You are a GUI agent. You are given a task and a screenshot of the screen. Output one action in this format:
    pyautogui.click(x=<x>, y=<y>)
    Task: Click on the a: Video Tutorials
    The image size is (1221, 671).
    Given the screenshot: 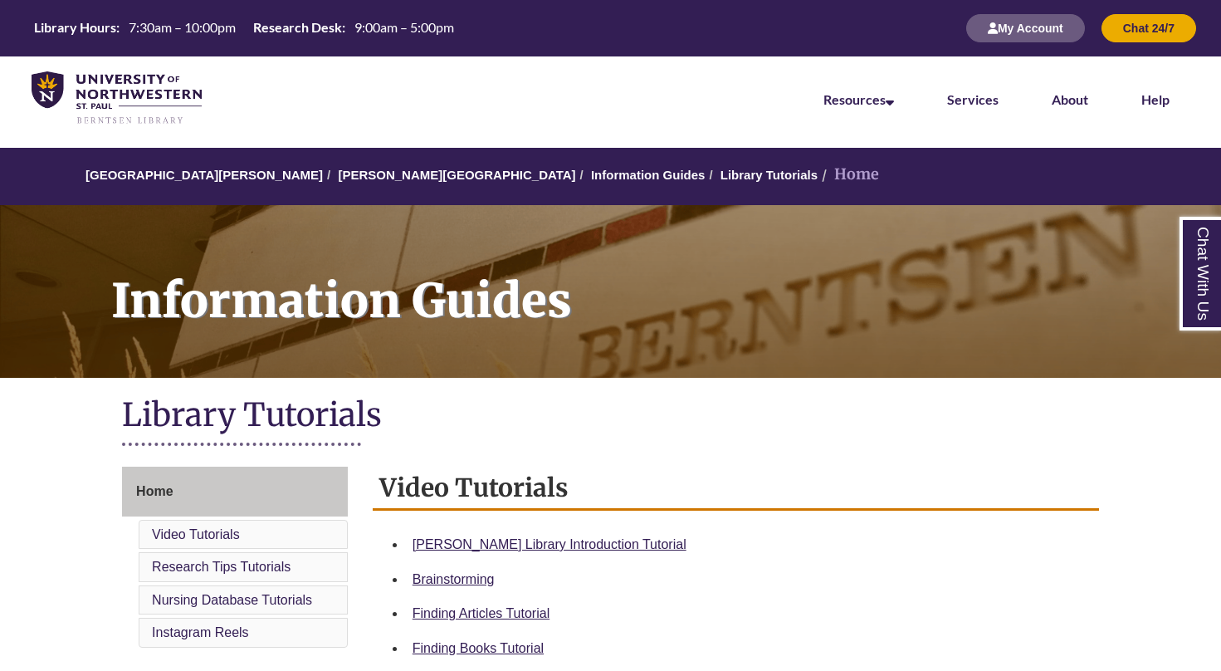 What is the action you would take?
    pyautogui.click(x=196, y=534)
    